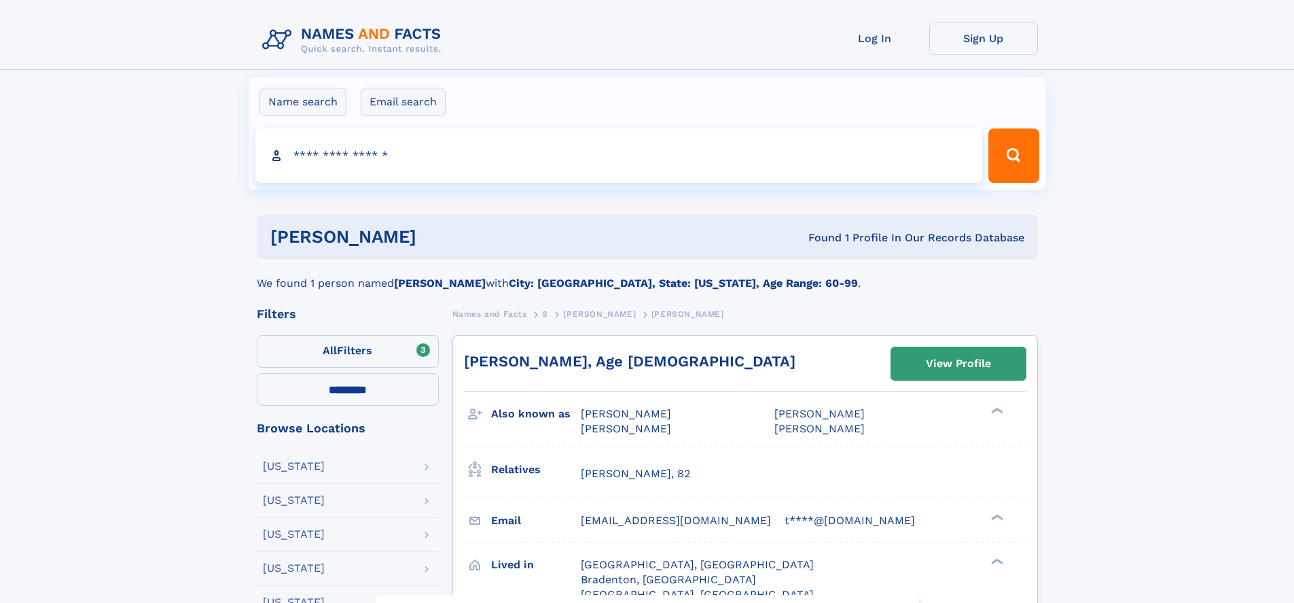 The width and height of the screenshot is (1294, 603). I want to click on span: All, so click(329, 350).